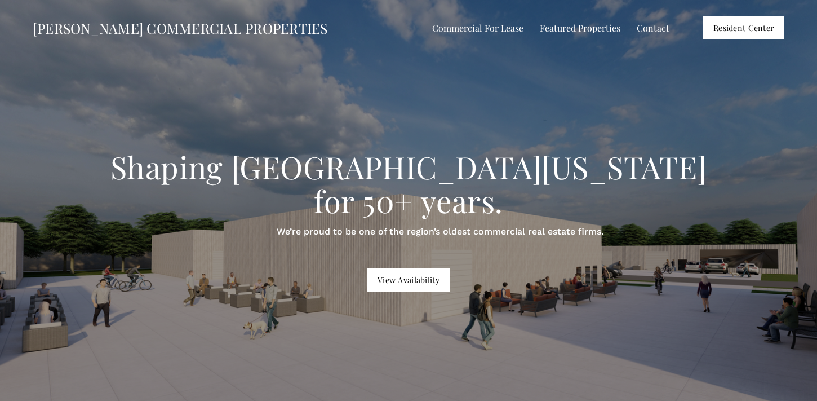  I want to click on span: Commercial For Lease, so click(478, 28).